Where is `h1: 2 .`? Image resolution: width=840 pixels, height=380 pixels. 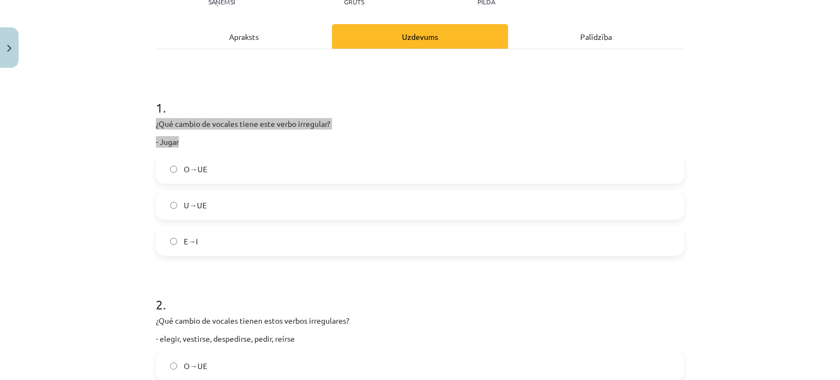 h1: 2 . is located at coordinates (420, 295).